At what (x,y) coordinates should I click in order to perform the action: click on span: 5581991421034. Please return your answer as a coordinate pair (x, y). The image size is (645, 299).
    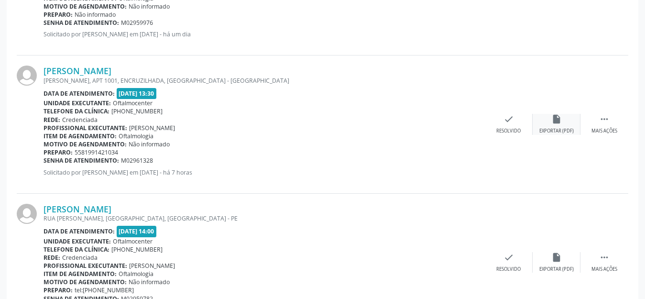
    Looking at the image, I should click on (96, 152).